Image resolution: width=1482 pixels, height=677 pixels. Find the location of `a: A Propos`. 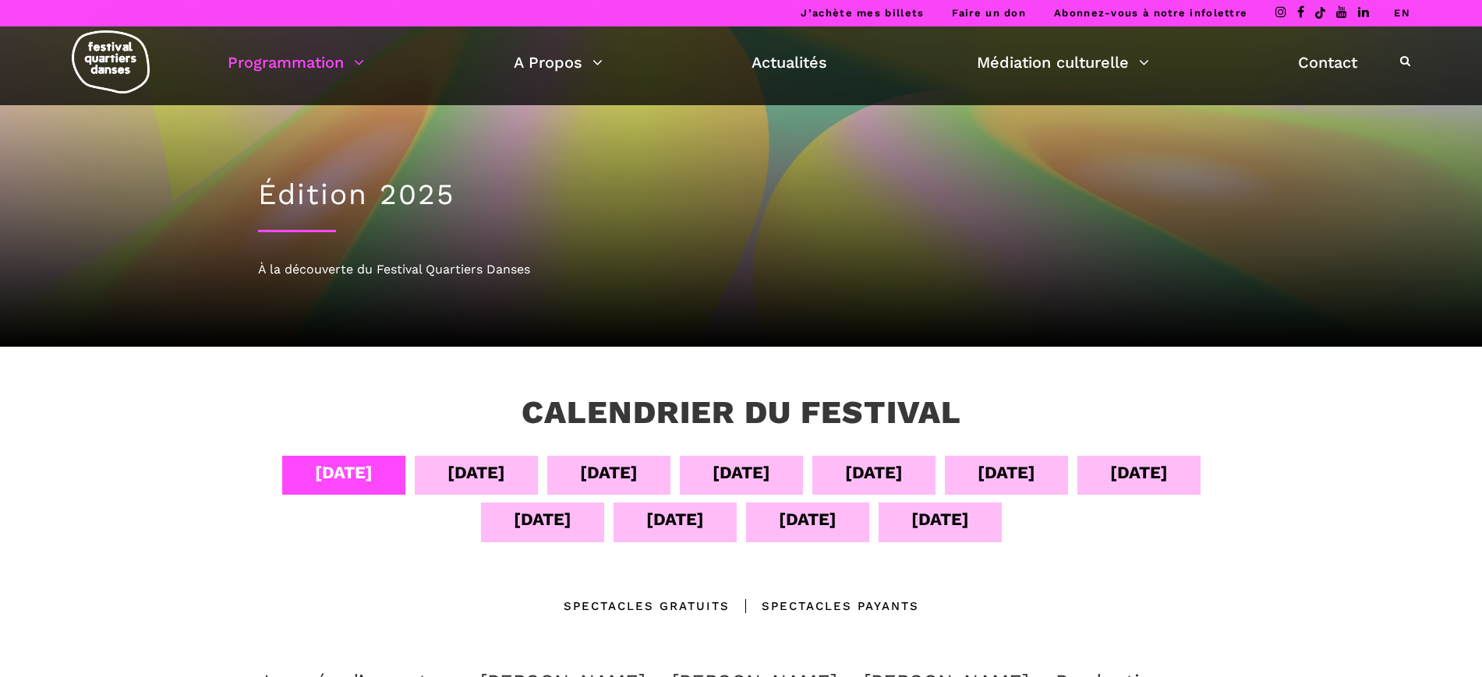

a: A Propos is located at coordinates (558, 62).